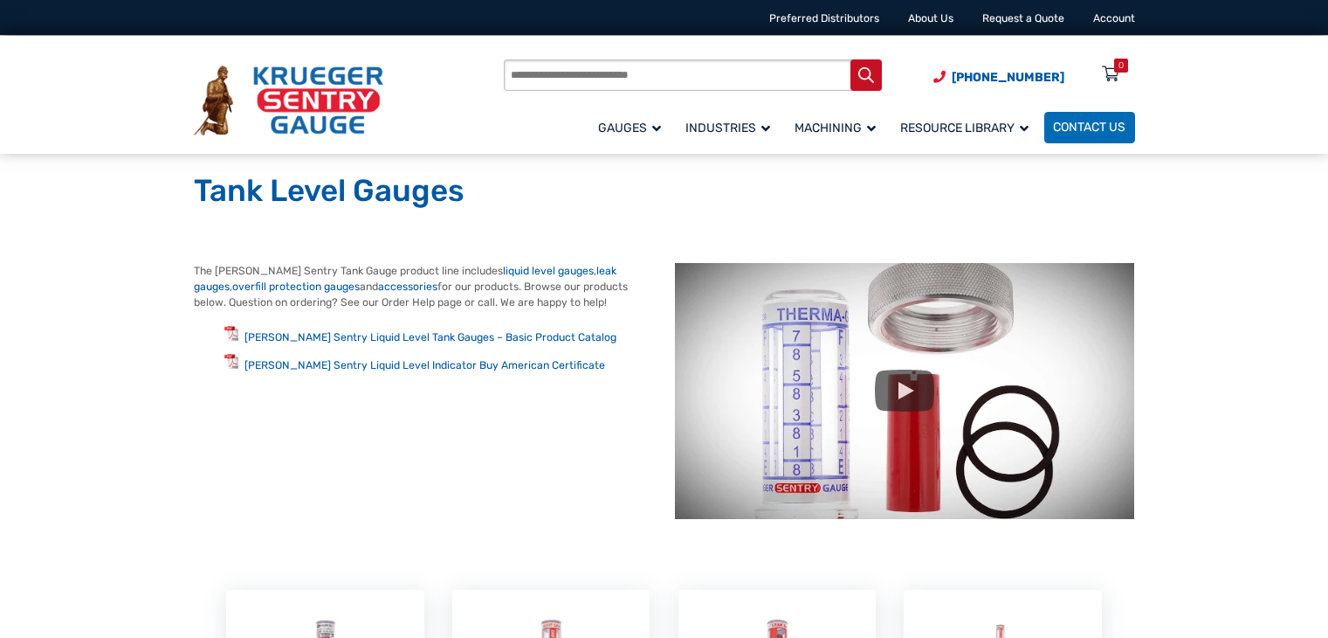 This screenshot has width=1328, height=638. What do you see at coordinates (665, 191) in the screenshot?
I see `h1: Tank Level Gauges` at bounding box center [665, 191].